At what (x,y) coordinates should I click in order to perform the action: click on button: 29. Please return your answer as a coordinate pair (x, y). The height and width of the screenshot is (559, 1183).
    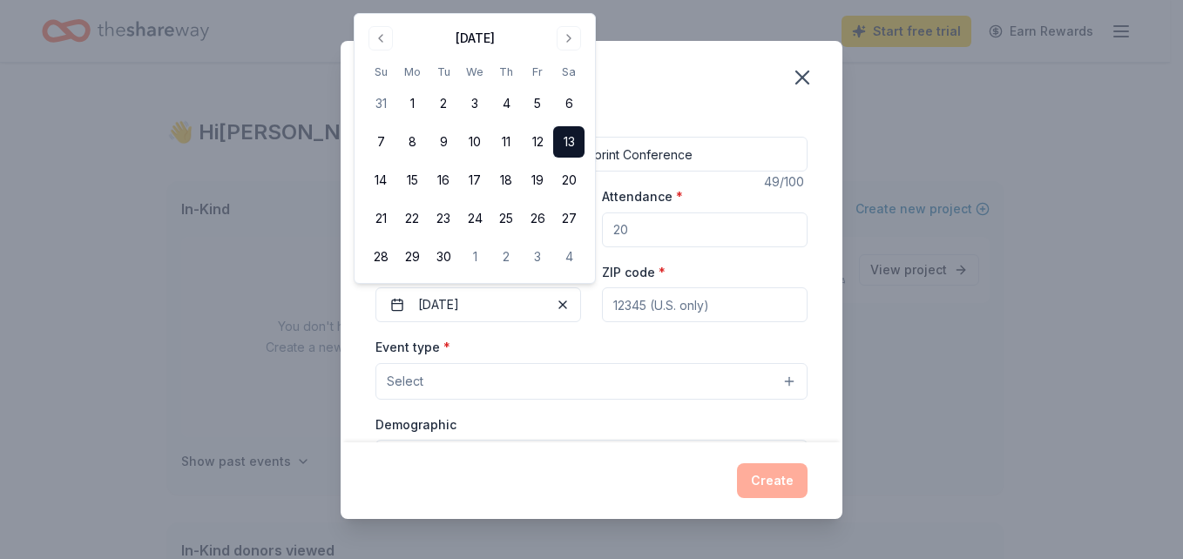
    Looking at the image, I should click on (412, 257).